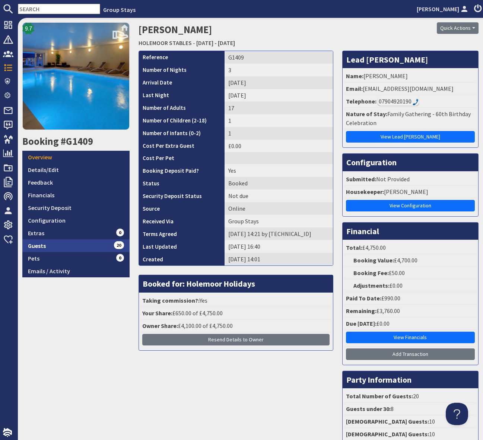 This screenshot has height=440, width=483. What do you see at coordinates (236, 284) in the screenshot?
I see `h3: Booked for: Holemoor Holidays` at bounding box center [236, 284].